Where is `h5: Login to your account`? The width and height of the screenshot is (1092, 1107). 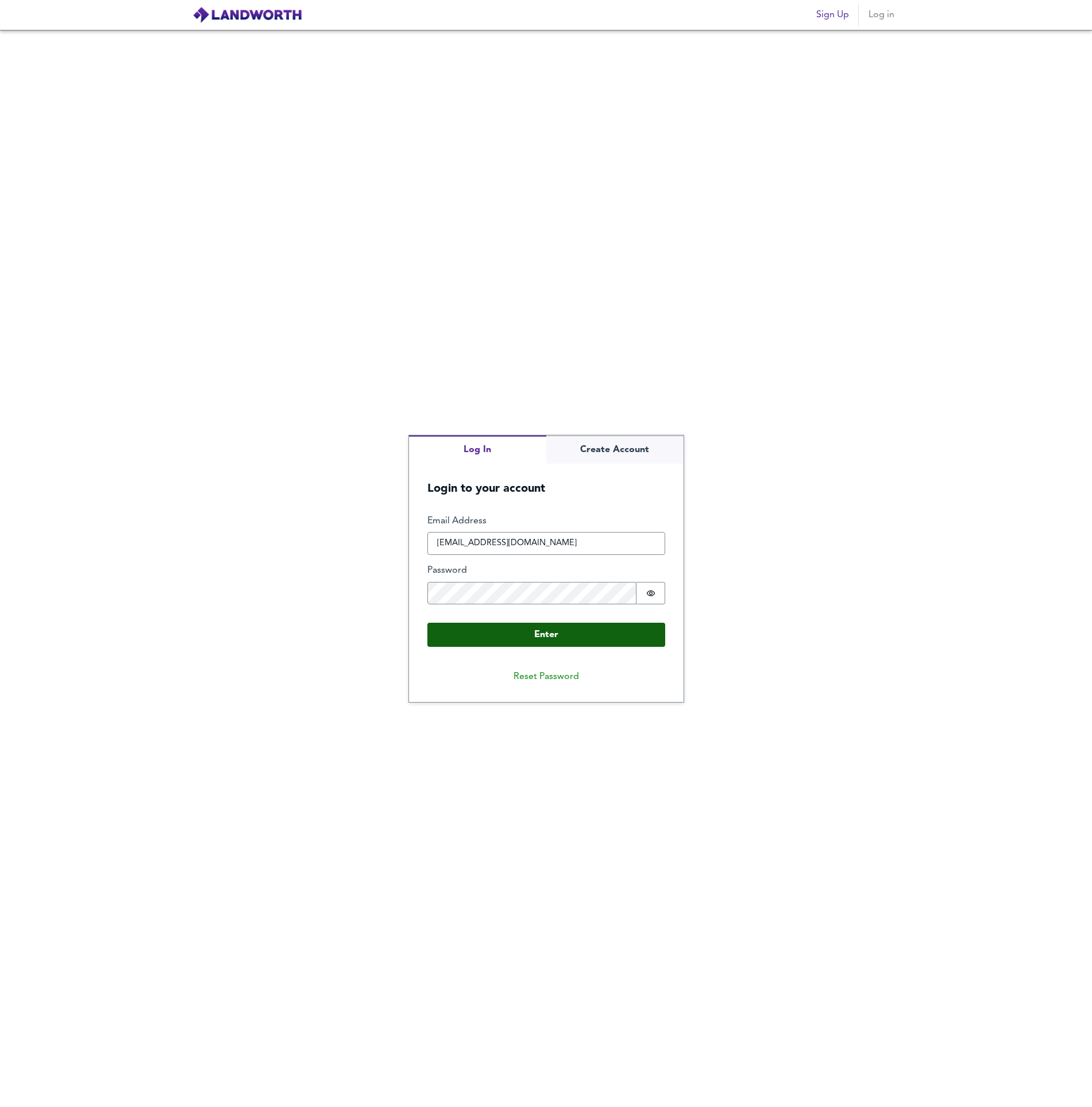 h5: Login to your account is located at coordinates (546, 480).